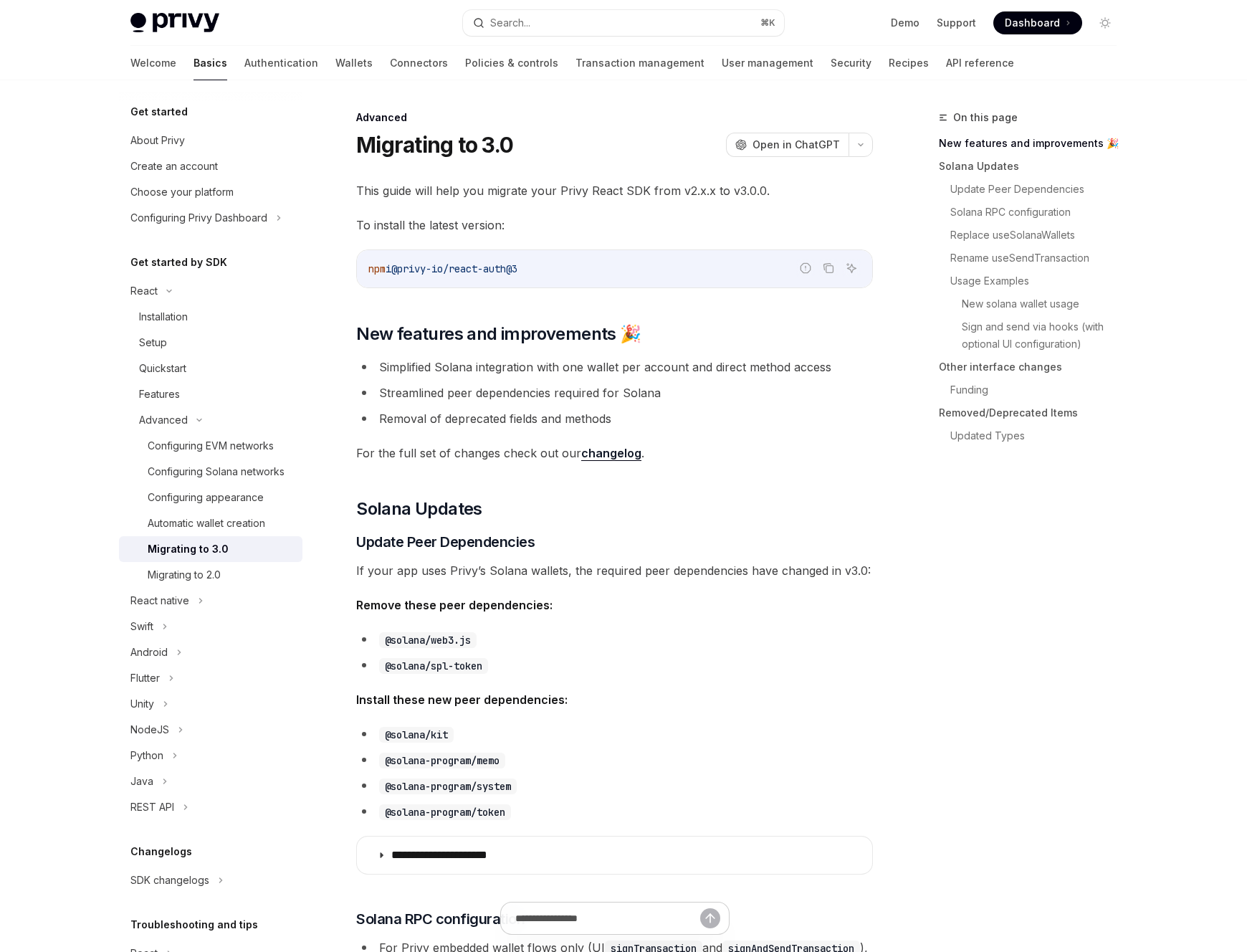 Image resolution: width=1247 pixels, height=952 pixels. Describe the element at coordinates (498, 334) in the screenshot. I see `span: New features and improvements 🎉` at that location.